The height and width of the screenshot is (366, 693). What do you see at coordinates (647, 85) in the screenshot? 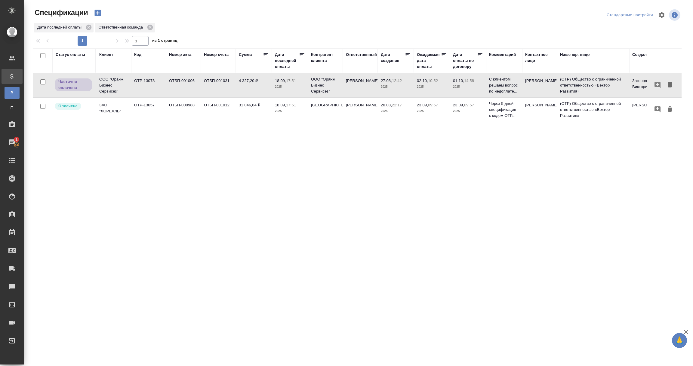
I see `td: Загородних Виктория` at bounding box center [647, 85].